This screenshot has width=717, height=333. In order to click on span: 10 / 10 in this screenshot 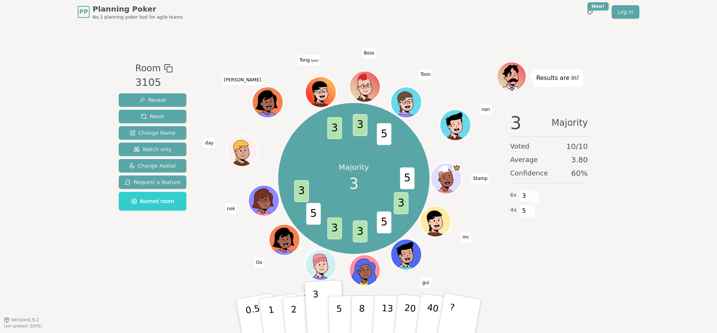, I will do `click(577, 146)`.